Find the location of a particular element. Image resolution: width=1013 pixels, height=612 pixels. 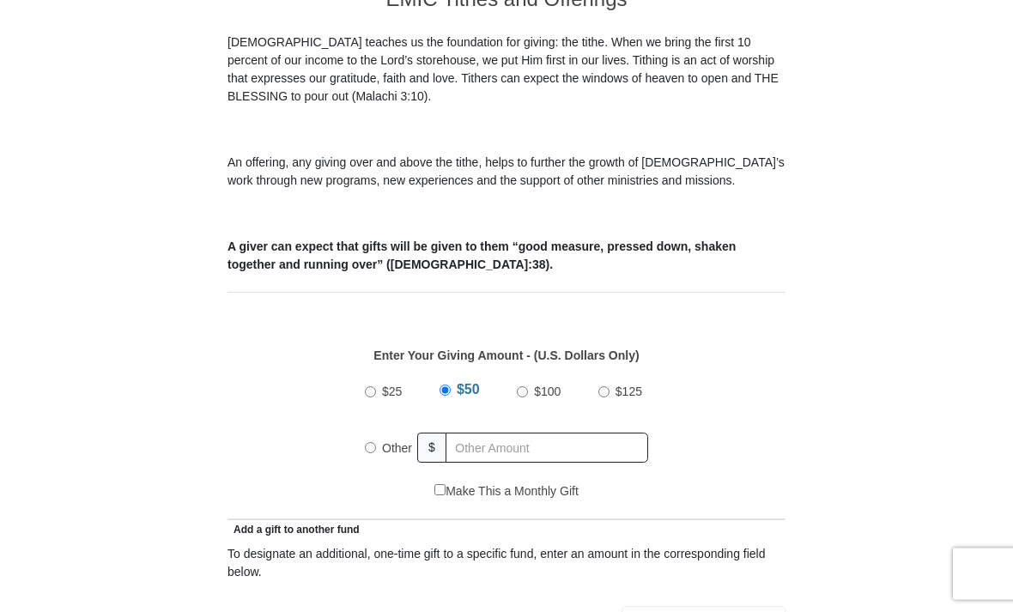

label: Make This a Monthly Gift is located at coordinates (507, 492).